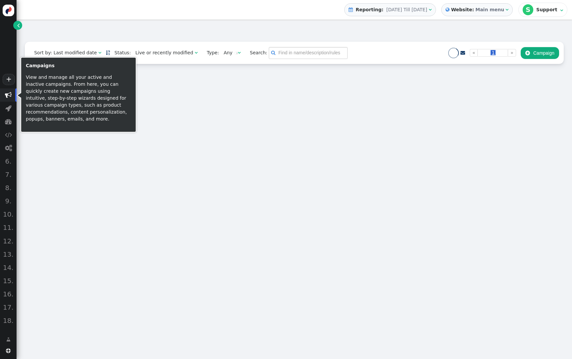 The image size is (572, 359). What do you see at coordinates (8, 10) in the screenshot?
I see `img: logo-icon.svg` at bounding box center [8, 10].